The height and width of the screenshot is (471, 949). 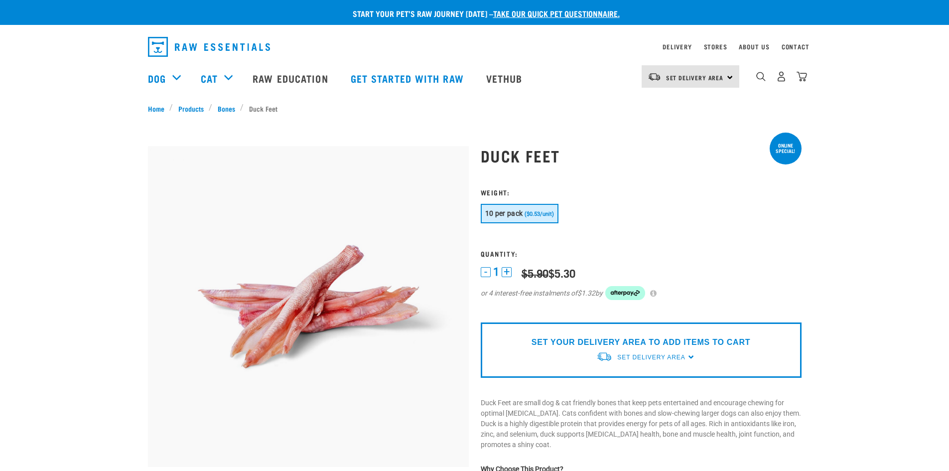 I want to click on img: Raw Essentials Duck Feet Raw Meaty Bones For Dogs, so click(x=308, y=306).